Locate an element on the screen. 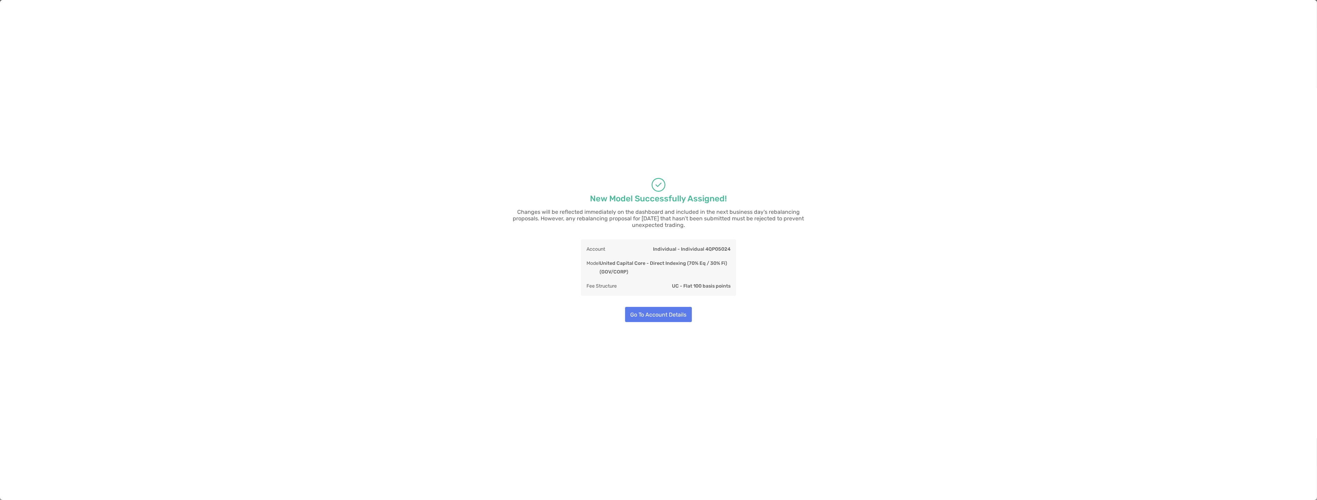 This screenshot has height=500, width=1317. p: United Capital Core - Direct Indexing (70% Eq / 30% Fi) (GOV/CORP) is located at coordinates (665, 267).